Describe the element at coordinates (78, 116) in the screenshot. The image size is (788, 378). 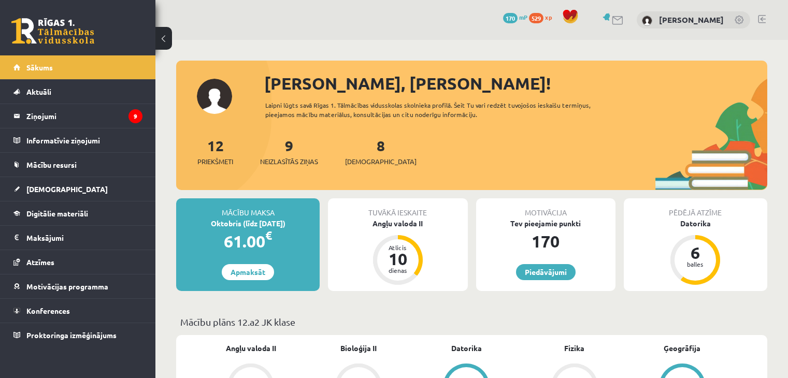
I see `a: Ziņojumi9` at that location.